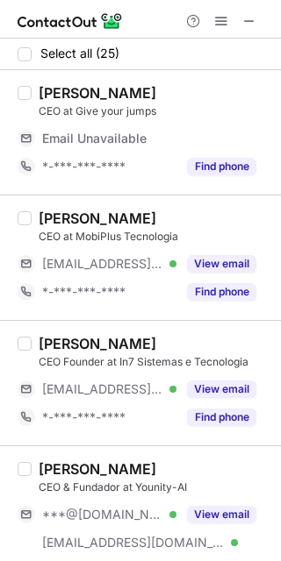 This screenshot has width=281, height=561. Describe the element at coordinates (154, 237) in the screenshot. I see `div: CEO at MobiPlus Tecnologia` at that location.